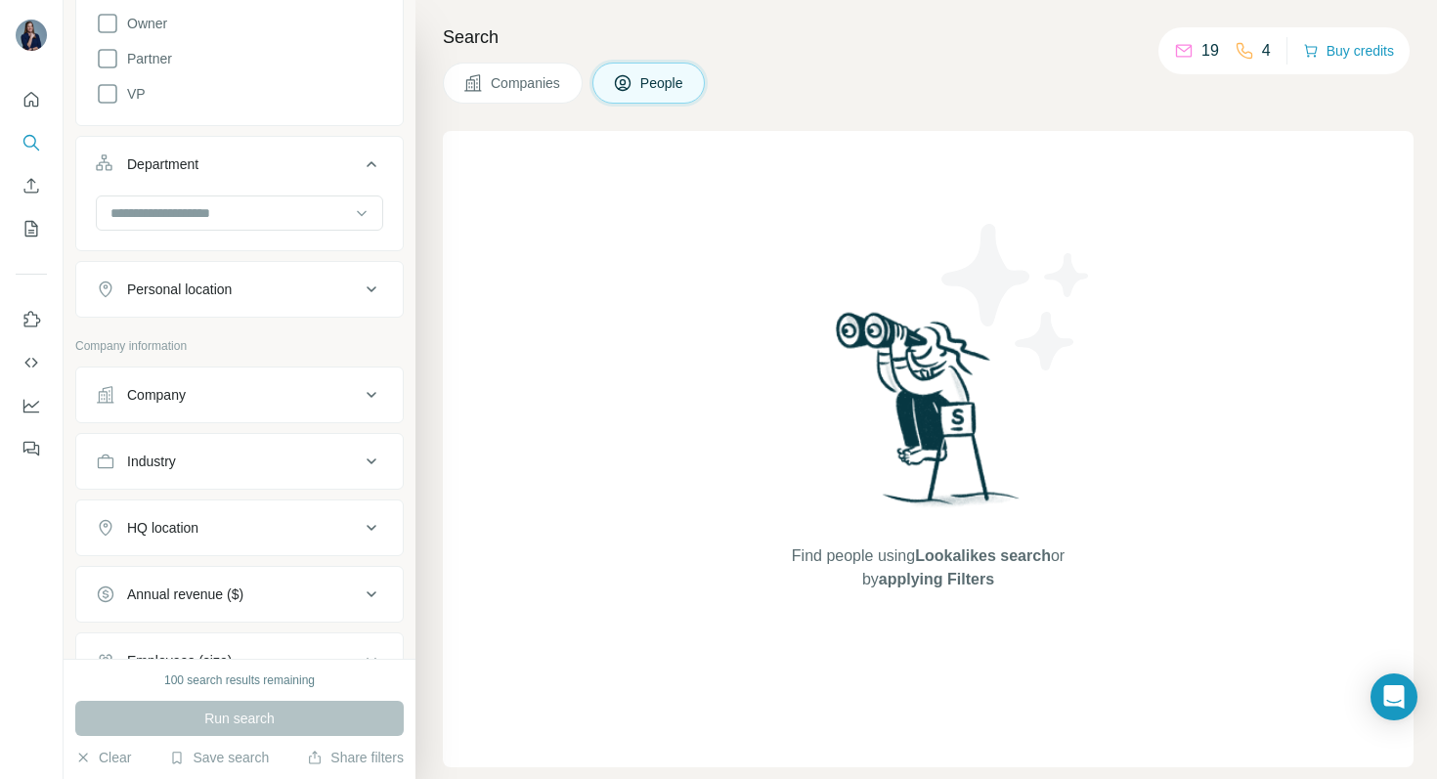 This screenshot has width=1437, height=779. What do you see at coordinates (240, 346) in the screenshot?
I see `p: Company information` at bounding box center [240, 346].